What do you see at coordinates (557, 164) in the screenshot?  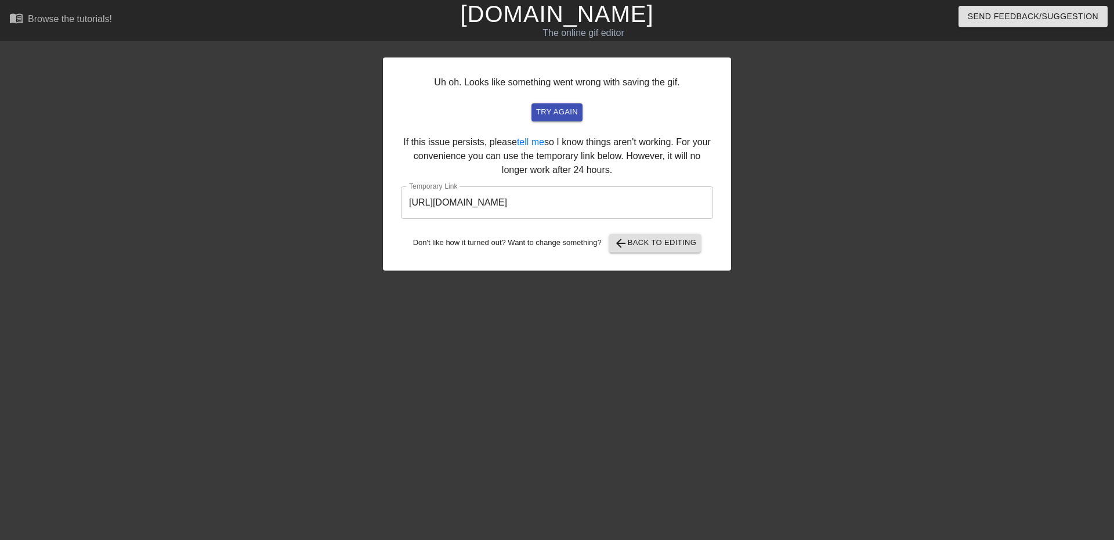 I see `div: Uh oh. Looks like something went wrong with saving the gif. If this issue persists, please so I k...` at bounding box center [557, 164].